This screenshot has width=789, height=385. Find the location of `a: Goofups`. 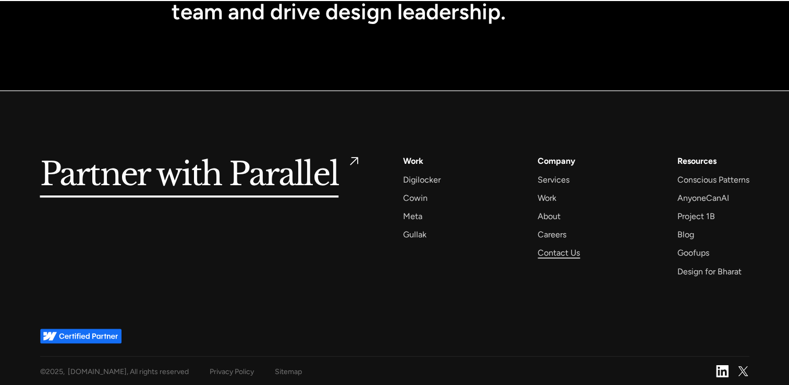

a: Goofups is located at coordinates (693, 252).